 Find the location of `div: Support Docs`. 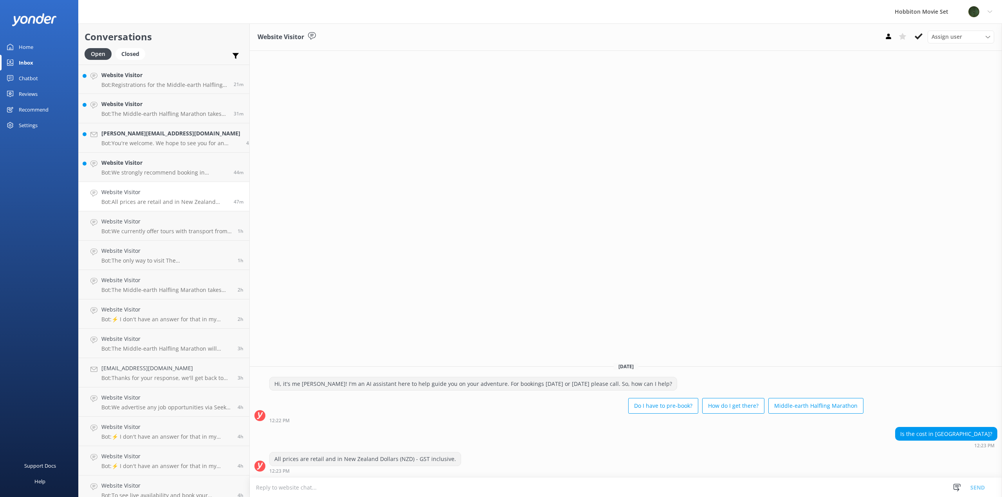

div: Support Docs is located at coordinates (40, 466).